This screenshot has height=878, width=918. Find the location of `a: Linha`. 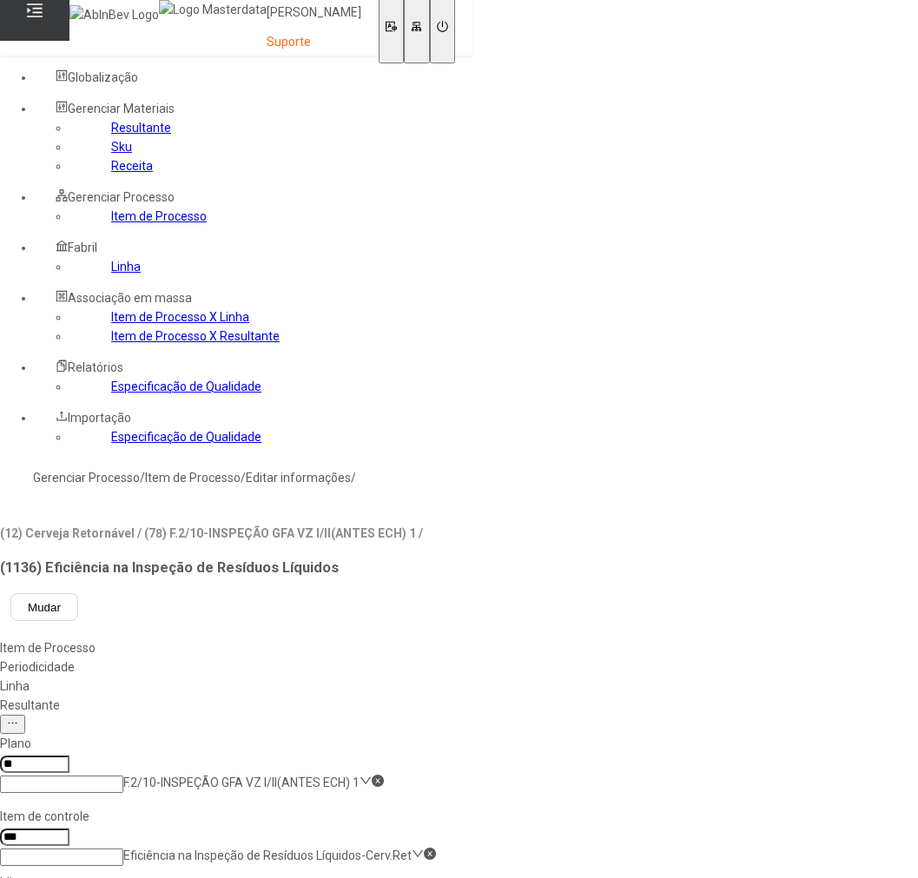

a: Linha is located at coordinates (126, 267).